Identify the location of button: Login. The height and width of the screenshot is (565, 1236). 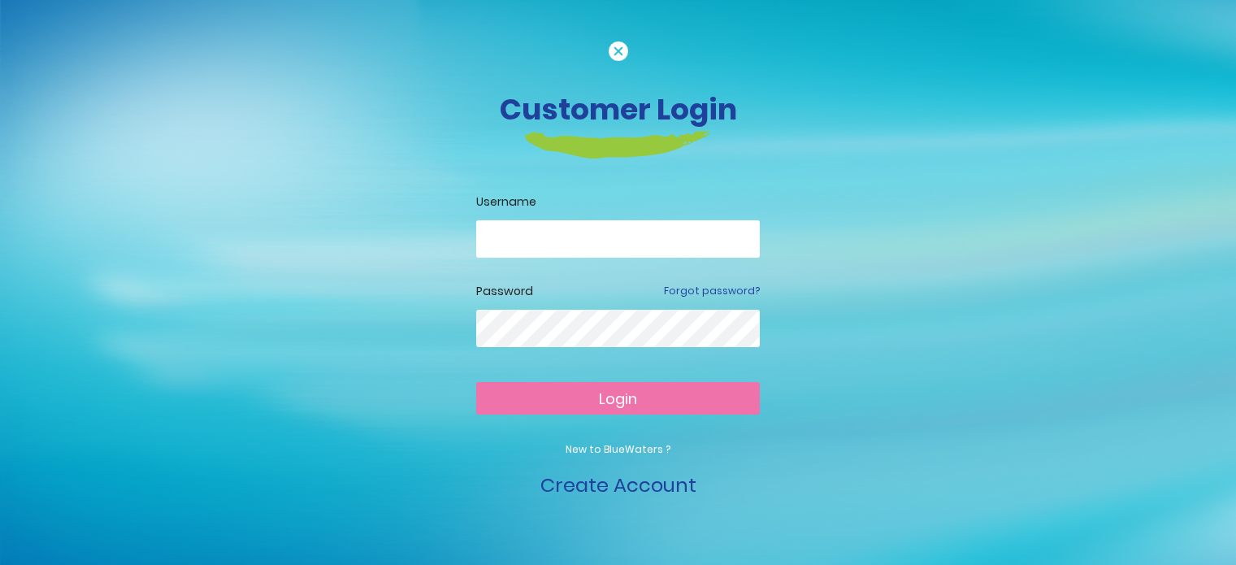
(617, 398).